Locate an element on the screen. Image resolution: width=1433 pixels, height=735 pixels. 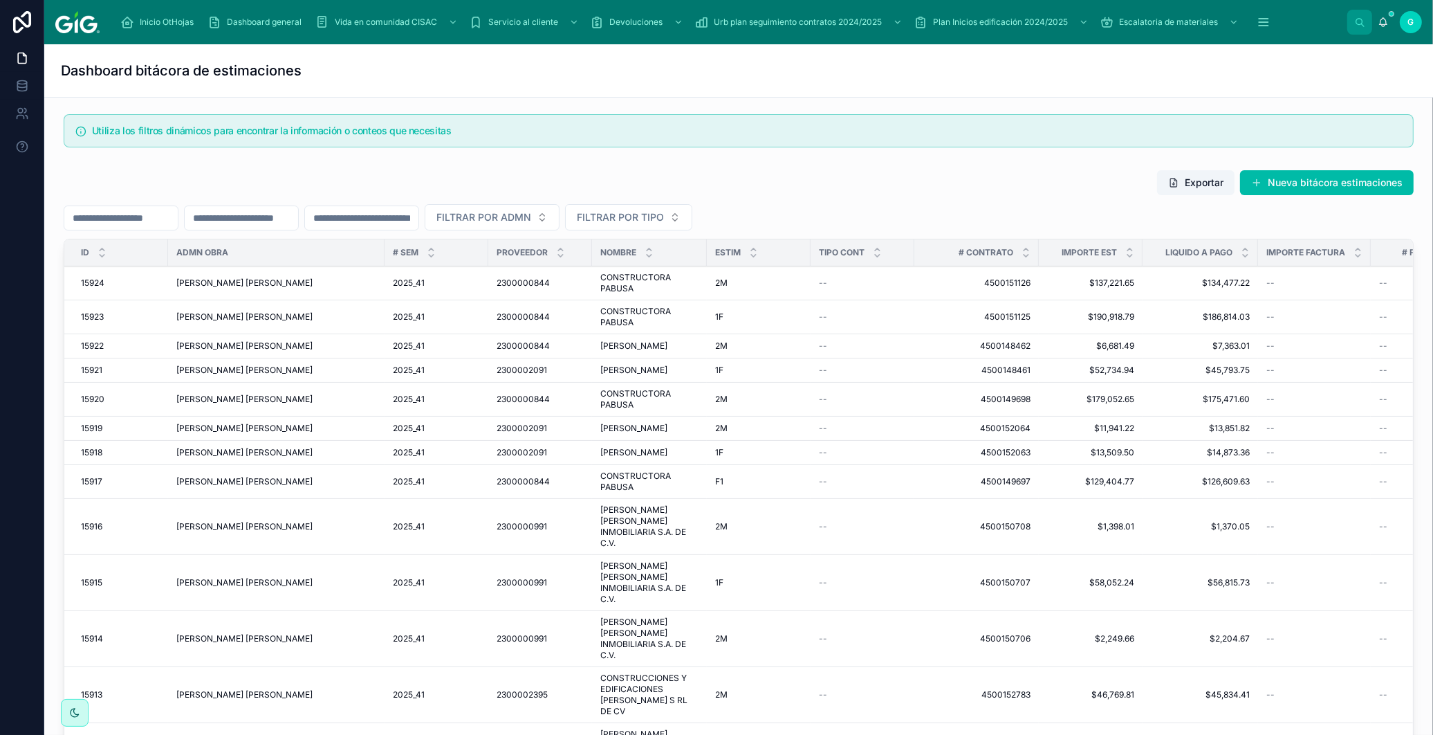
button: Select Button is located at coordinates (492, 217).